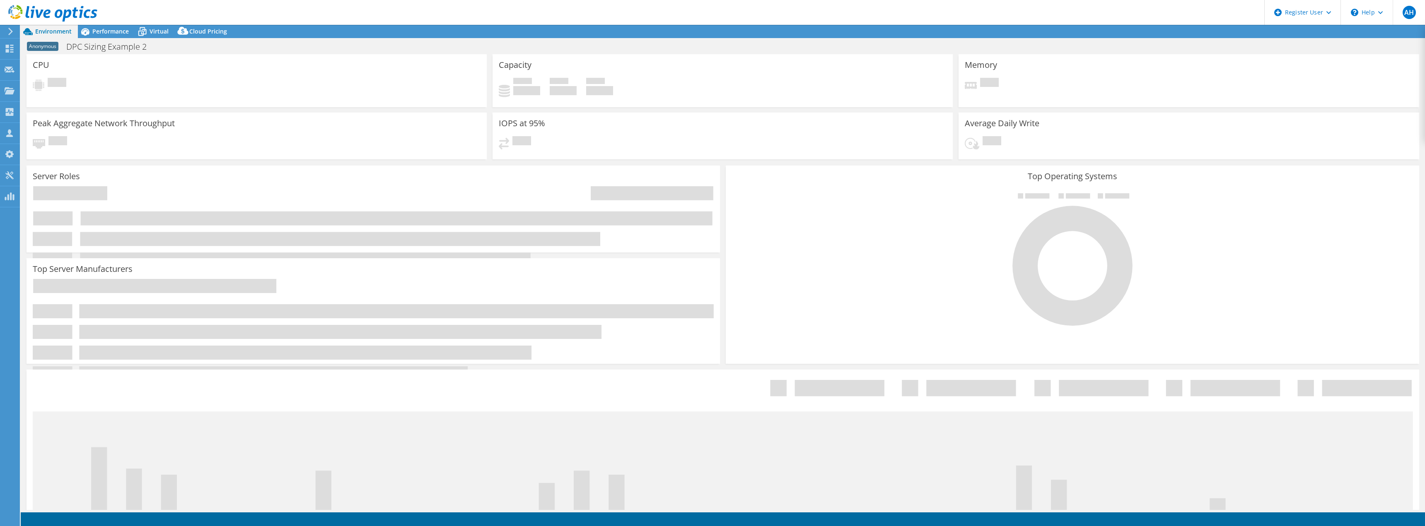  Describe the element at coordinates (559, 82) in the screenshot. I see `span: Free` at that location.